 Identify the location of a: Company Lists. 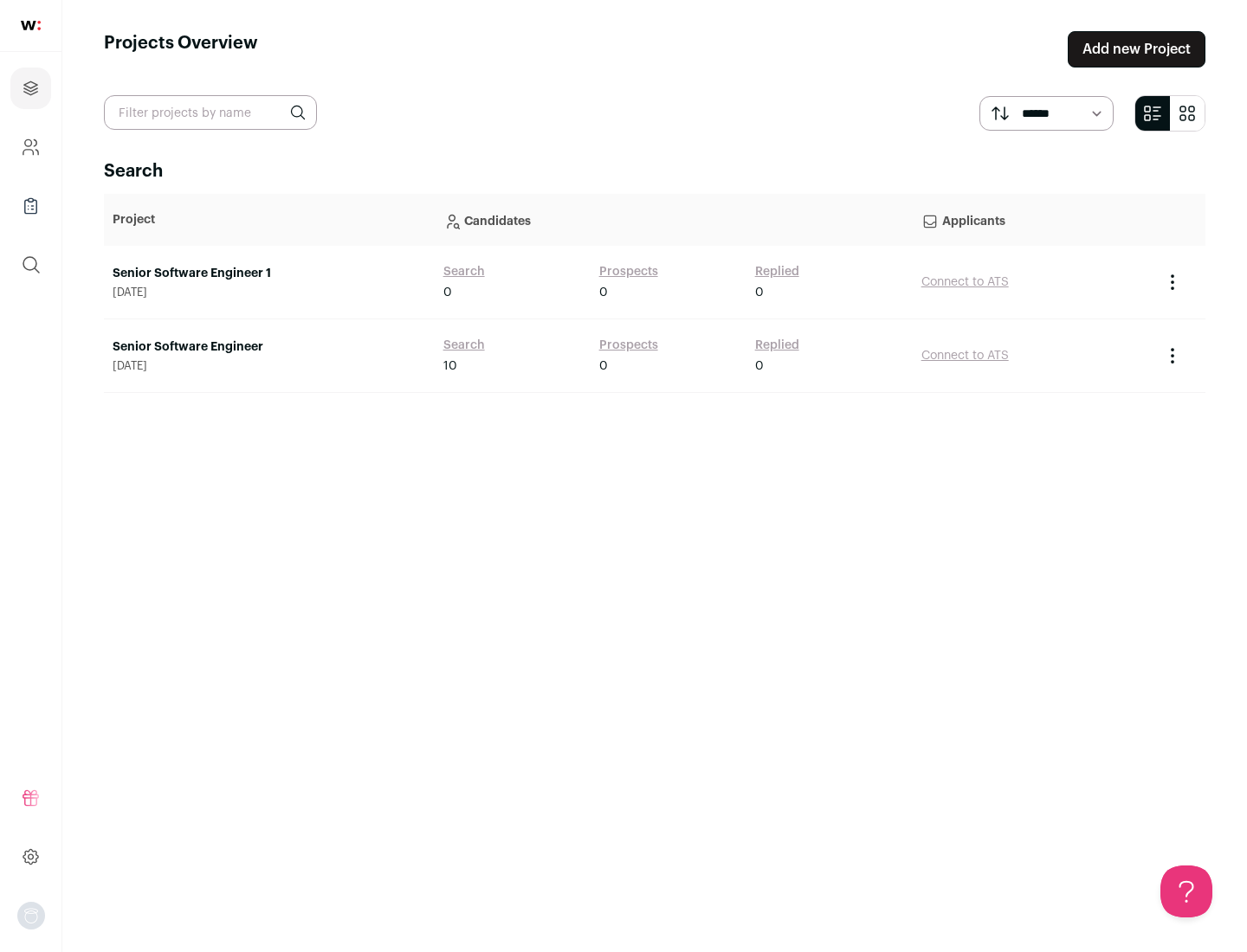
(30, 206).